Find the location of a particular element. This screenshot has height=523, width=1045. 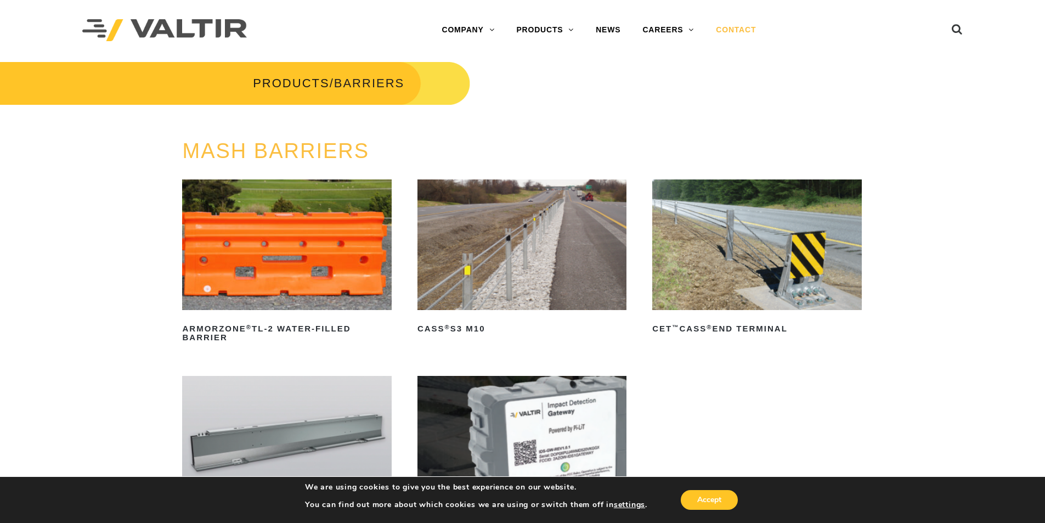

p: We are using cookies to give you the best experience on our website. is located at coordinates (476, 487).